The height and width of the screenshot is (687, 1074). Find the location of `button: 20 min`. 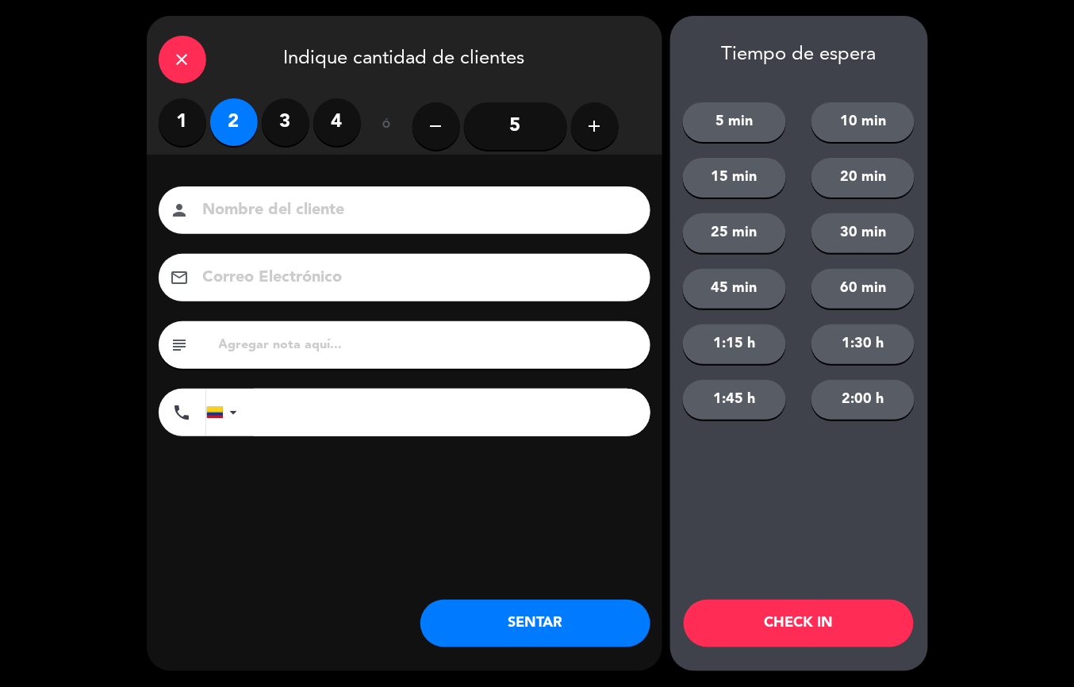

button: 20 min is located at coordinates (863, 178).